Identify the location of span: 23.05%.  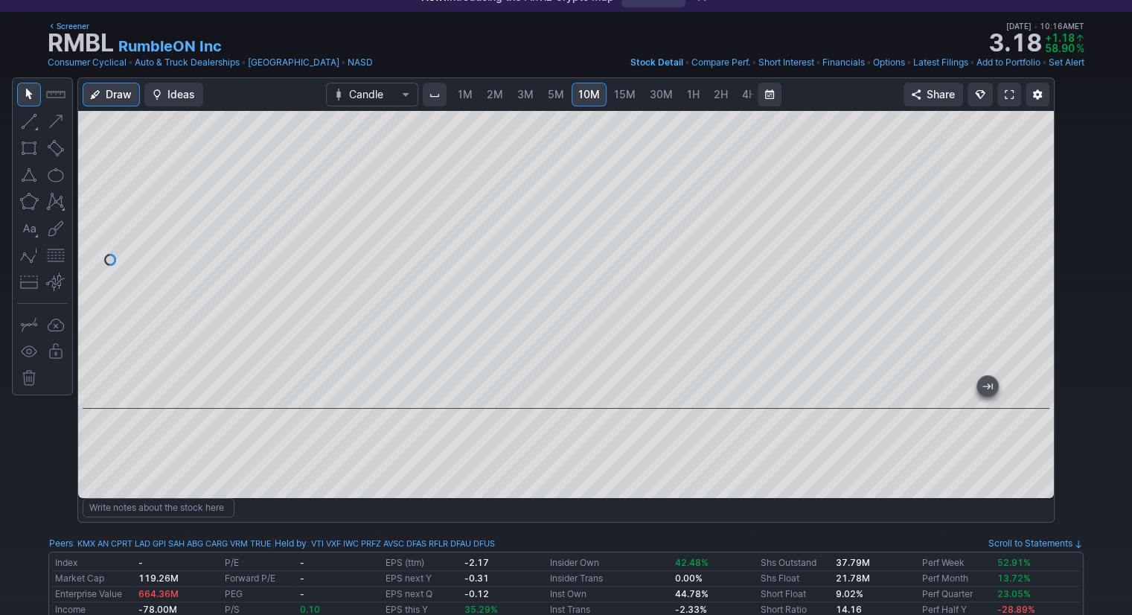
(1013, 593).